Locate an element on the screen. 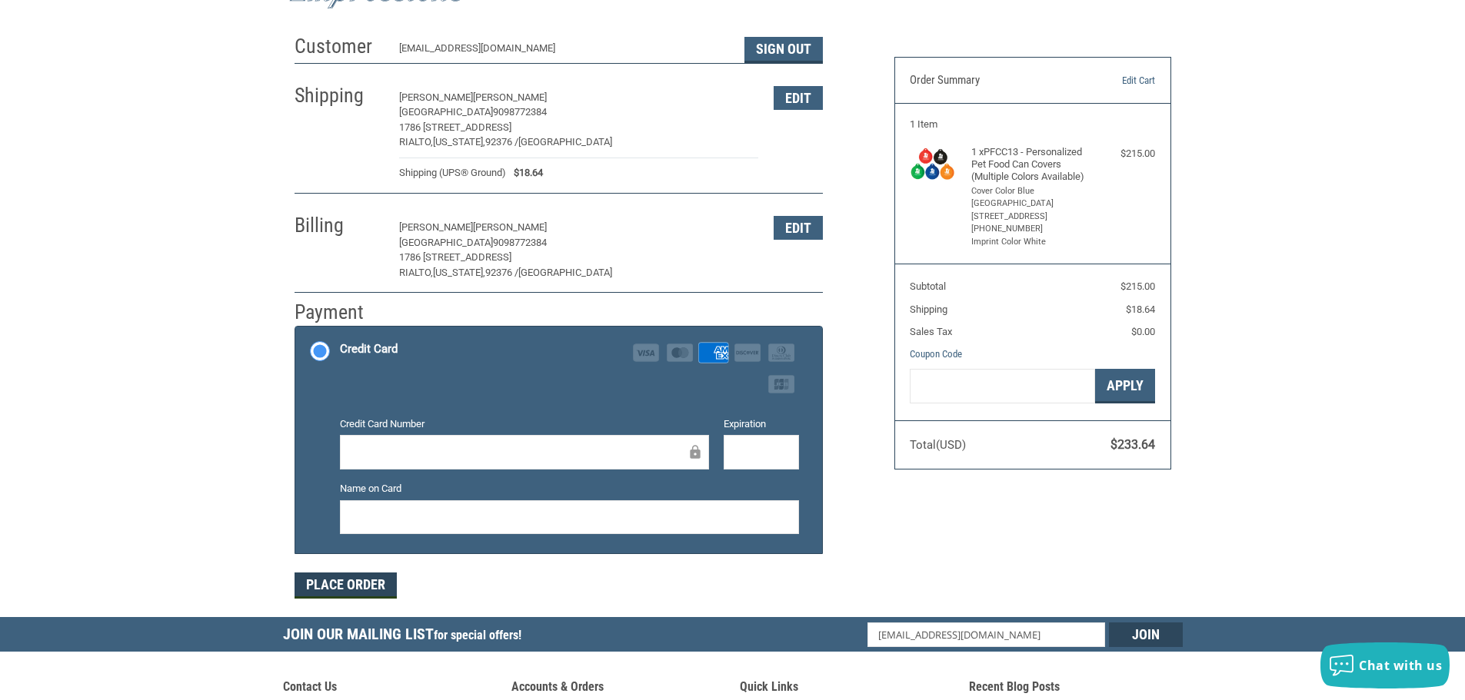  span: Sales Tax is located at coordinates (930, 331).